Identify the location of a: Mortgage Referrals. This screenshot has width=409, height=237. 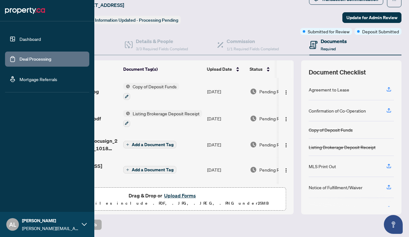
(38, 79).